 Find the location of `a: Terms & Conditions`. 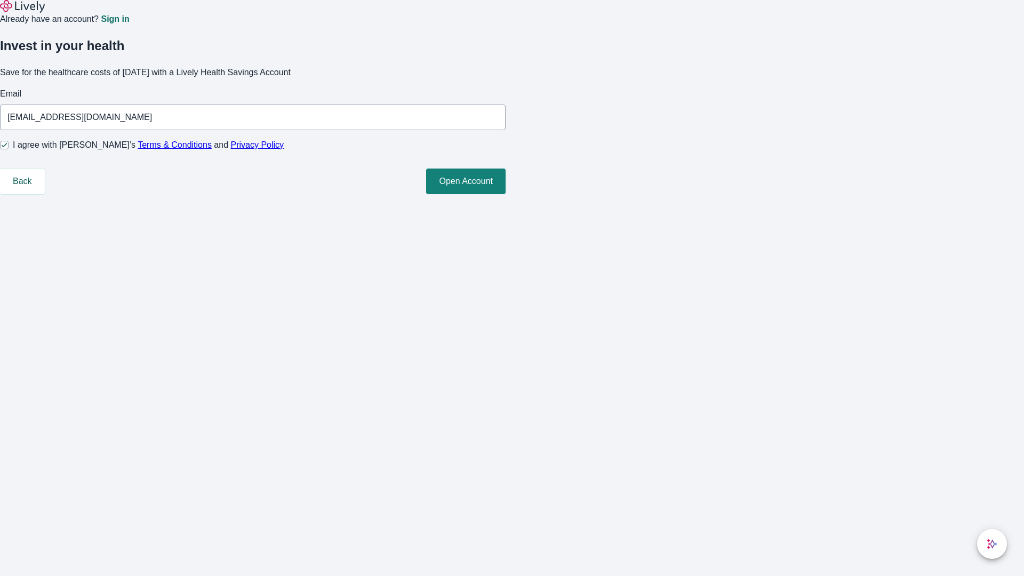

a: Terms & Conditions is located at coordinates (174, 145).